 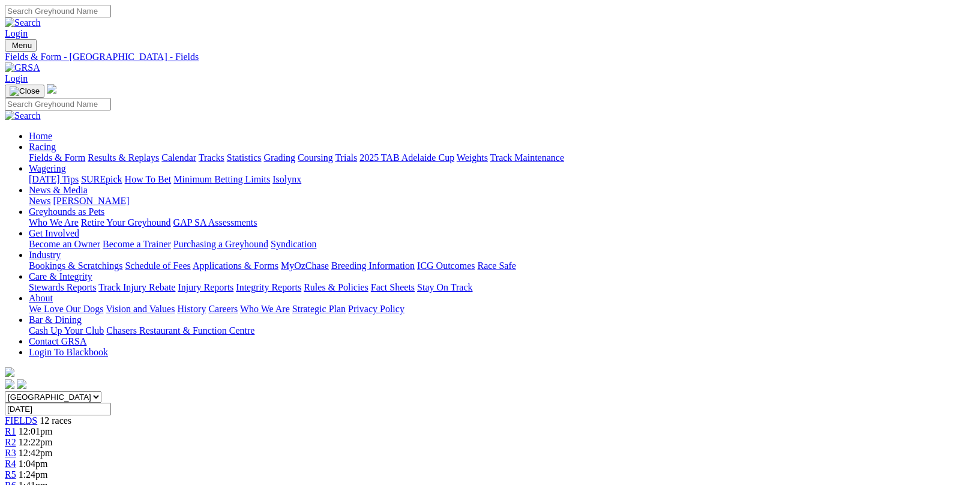 What do you see at coordinates (44, 254) in the screenshot?
I see `a: Industry` at bounding box center [44, 254].